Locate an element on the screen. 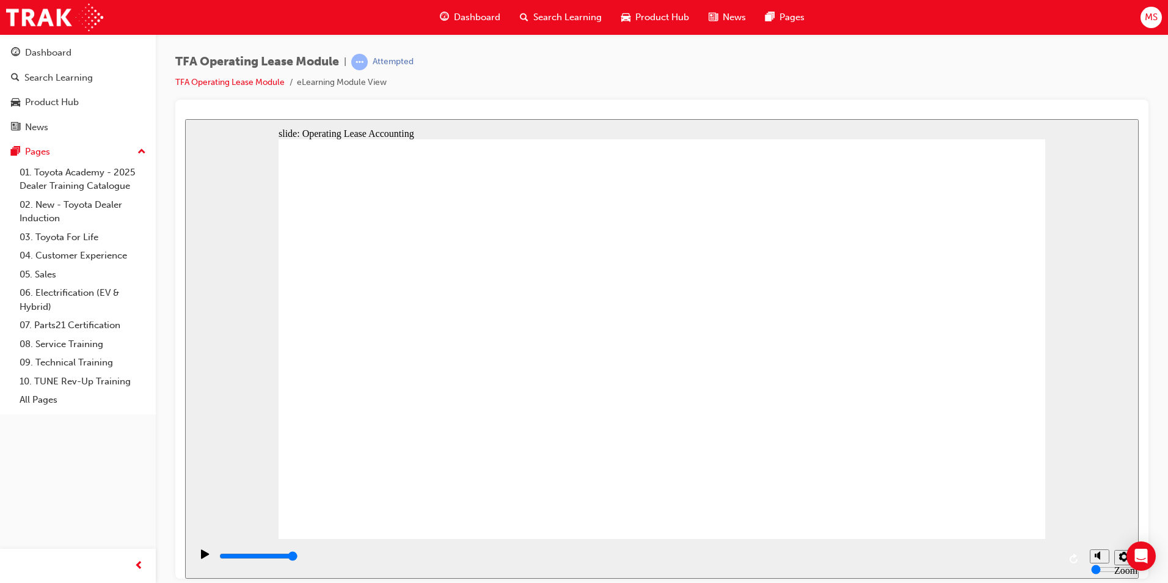  img: Trak is located at coordinates (54, 17).